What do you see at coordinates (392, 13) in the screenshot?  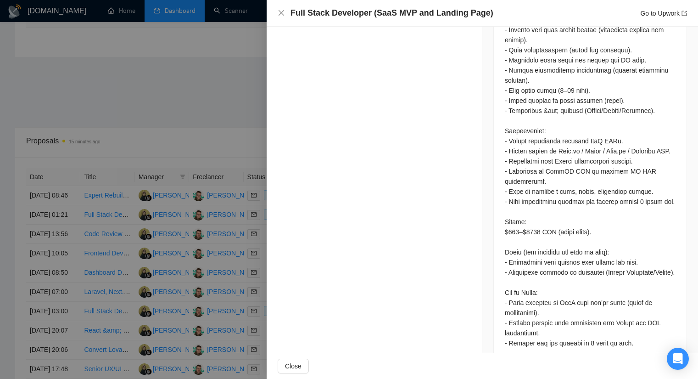 I see `h4: Full Stack Developer (SaaS MVP and Landing Page)` at bounding box center [392, 13].